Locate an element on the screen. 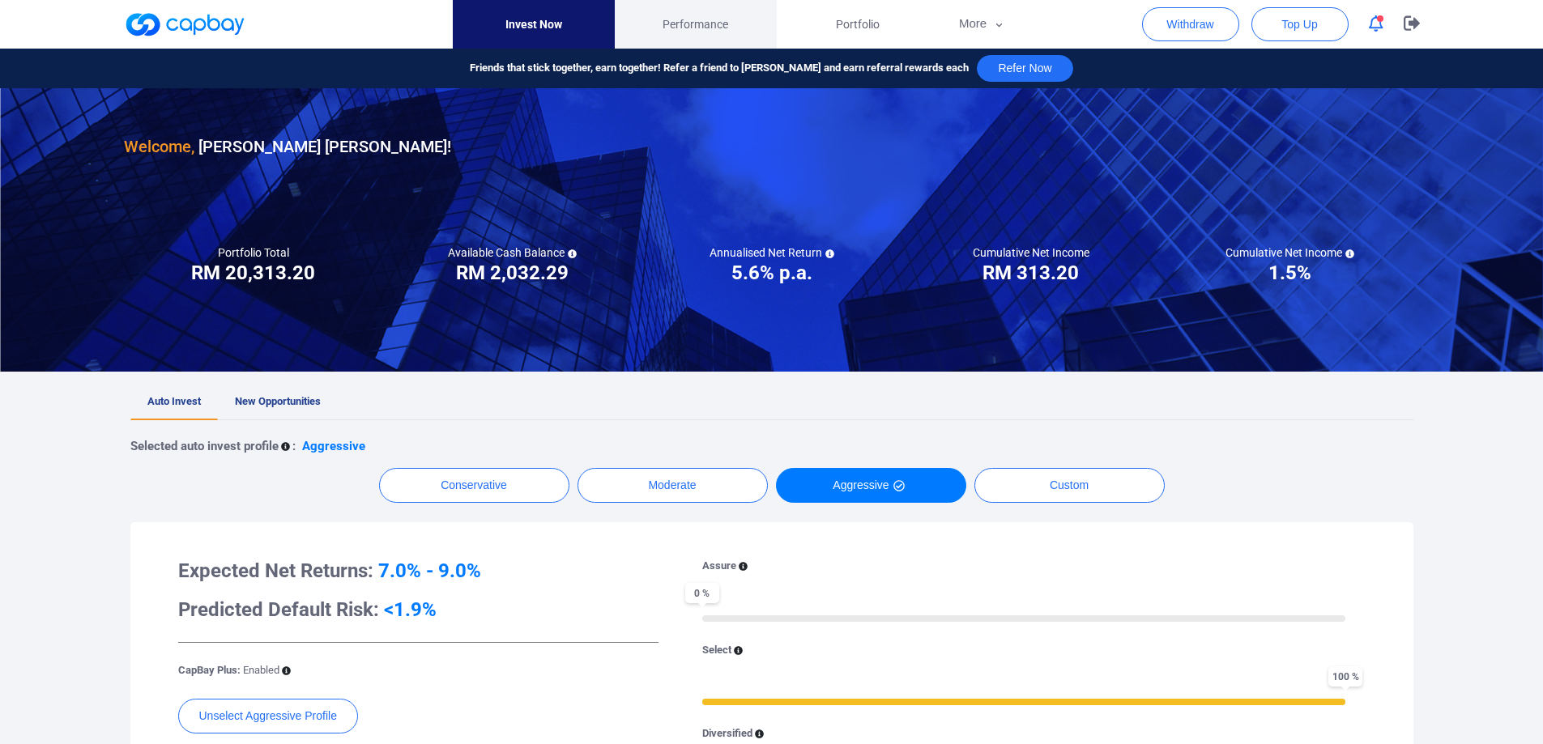  p: Assure is located at coordinates (719, 566).